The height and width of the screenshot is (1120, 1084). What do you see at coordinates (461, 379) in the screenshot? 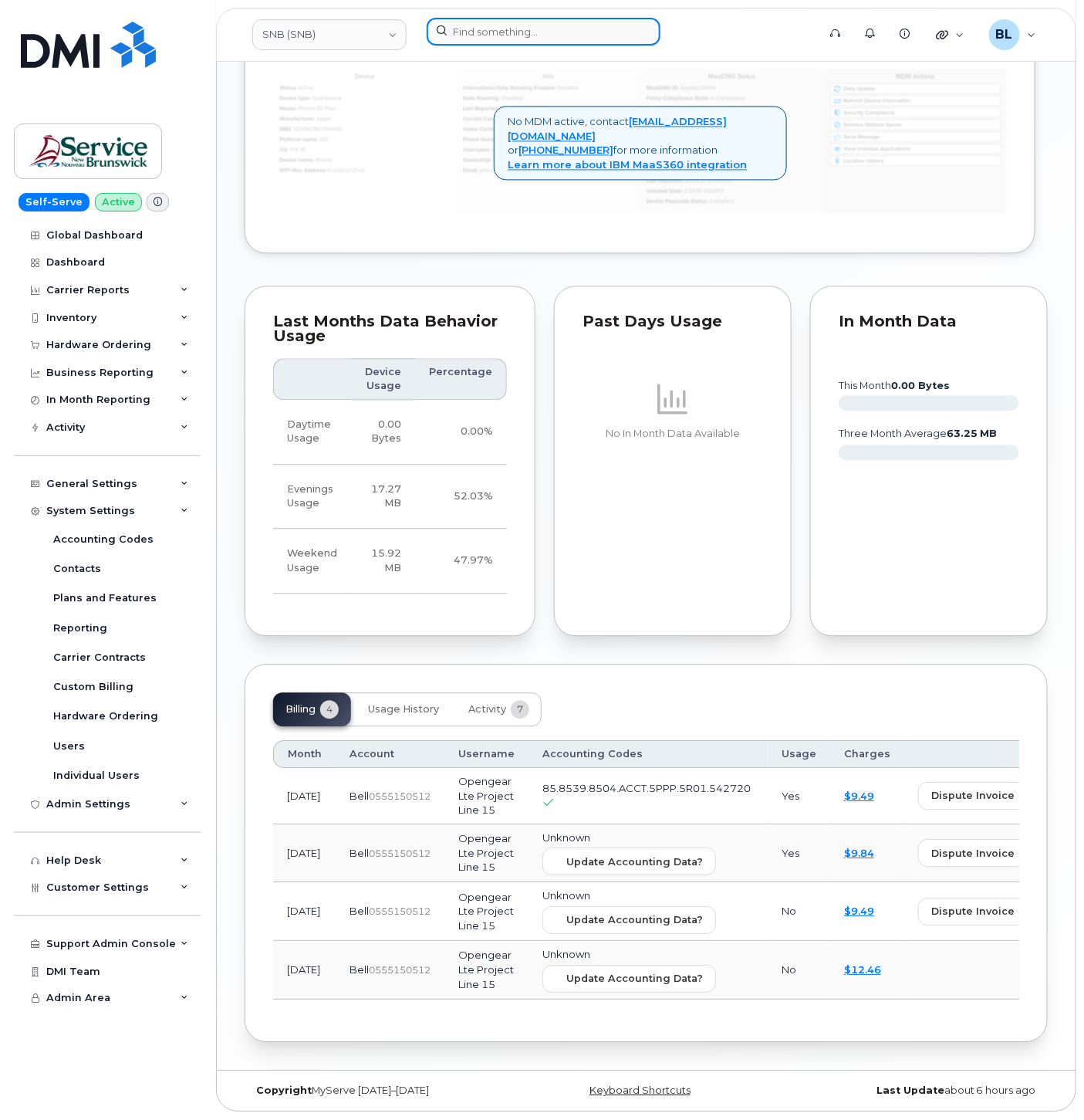
I see `th: Percentage` at bounding box center [461, 379].